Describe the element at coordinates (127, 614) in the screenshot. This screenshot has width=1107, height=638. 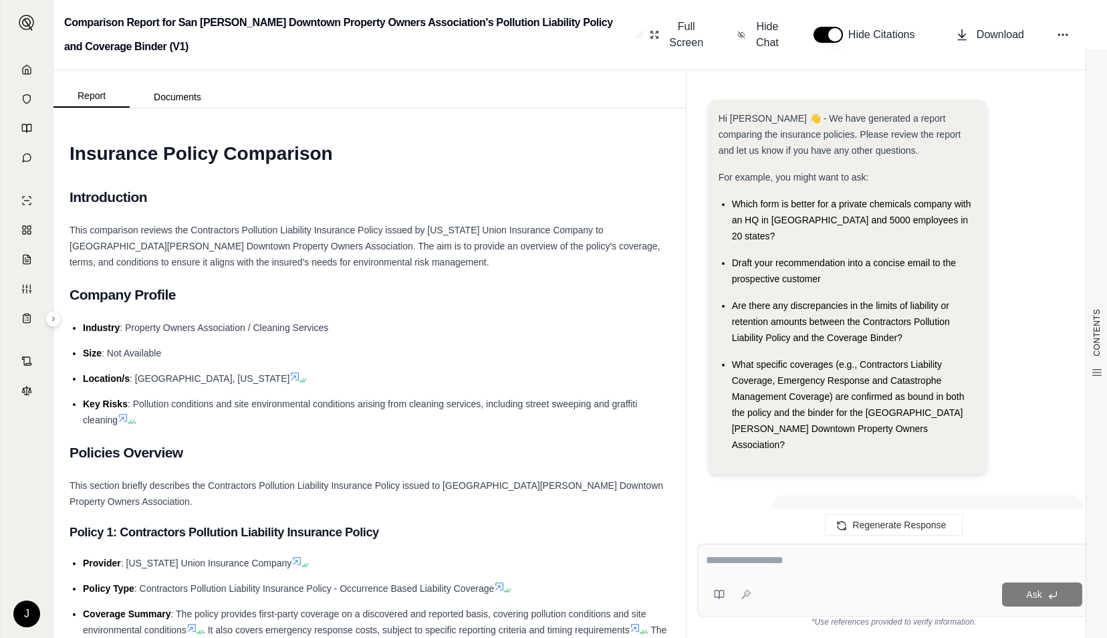
I see `span: Coverage Summary` at that location.